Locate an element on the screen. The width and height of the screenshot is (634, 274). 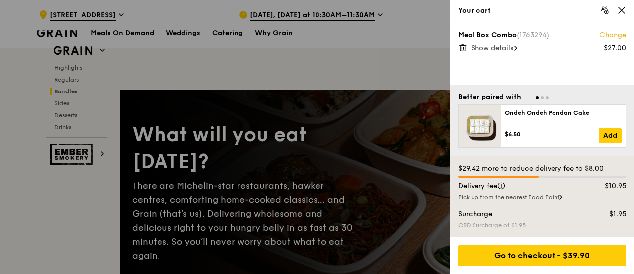
div: $27.00 is located at coordinates (614, 48).